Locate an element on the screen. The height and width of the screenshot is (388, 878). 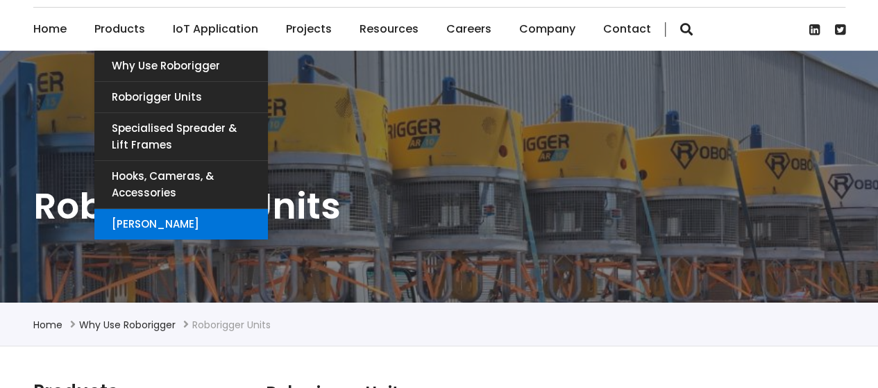
li: Roborigger Units is located at coordinates (231, 325).